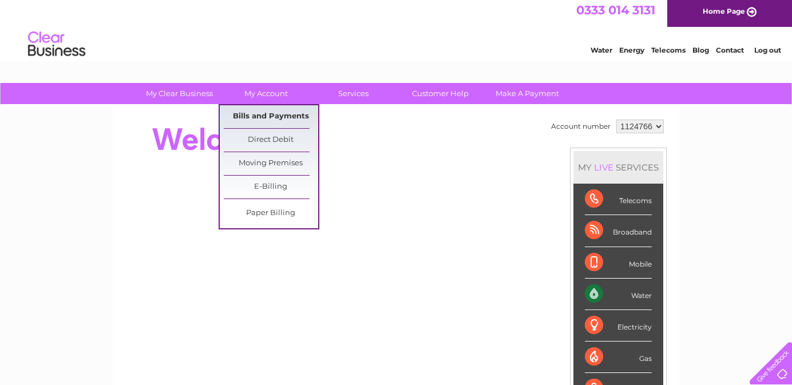 The image size is (792, 385). What do you see at coordinates (618, 231) in the screenshot?
I see `div: Broadband` at bounding box center [618, 231].